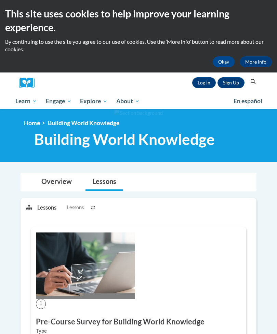 This screenshot has width=277, height=334. I want to click on span: 1, so click(41, 304).